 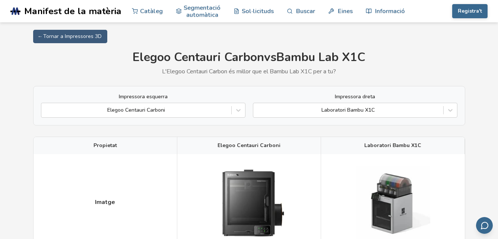 What do you see at coordinates (249, 57) in the screenshot?
I see `h1: Elegoo Centauri Carbon vs Bambu Lab X1C` at bounding box center [249, 57].